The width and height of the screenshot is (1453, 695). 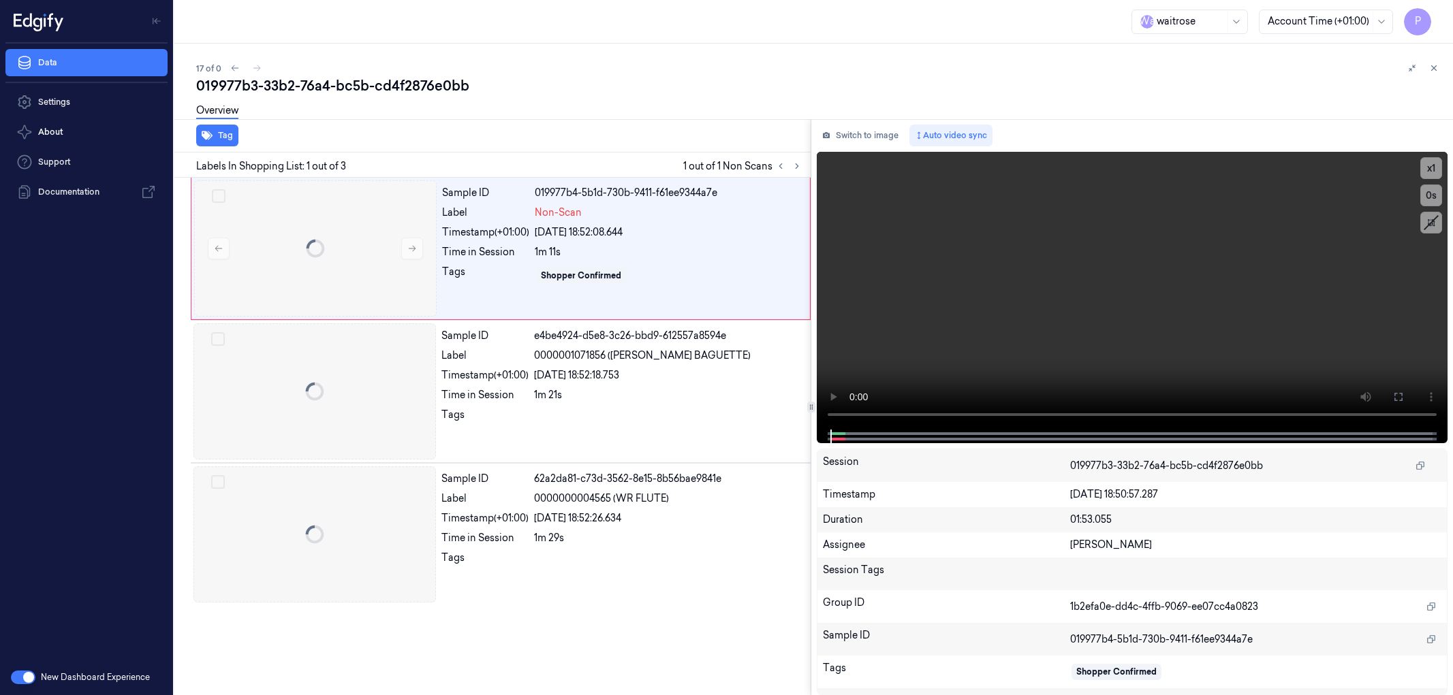 I want to click on div: Duration, so click(x=946, y=520).